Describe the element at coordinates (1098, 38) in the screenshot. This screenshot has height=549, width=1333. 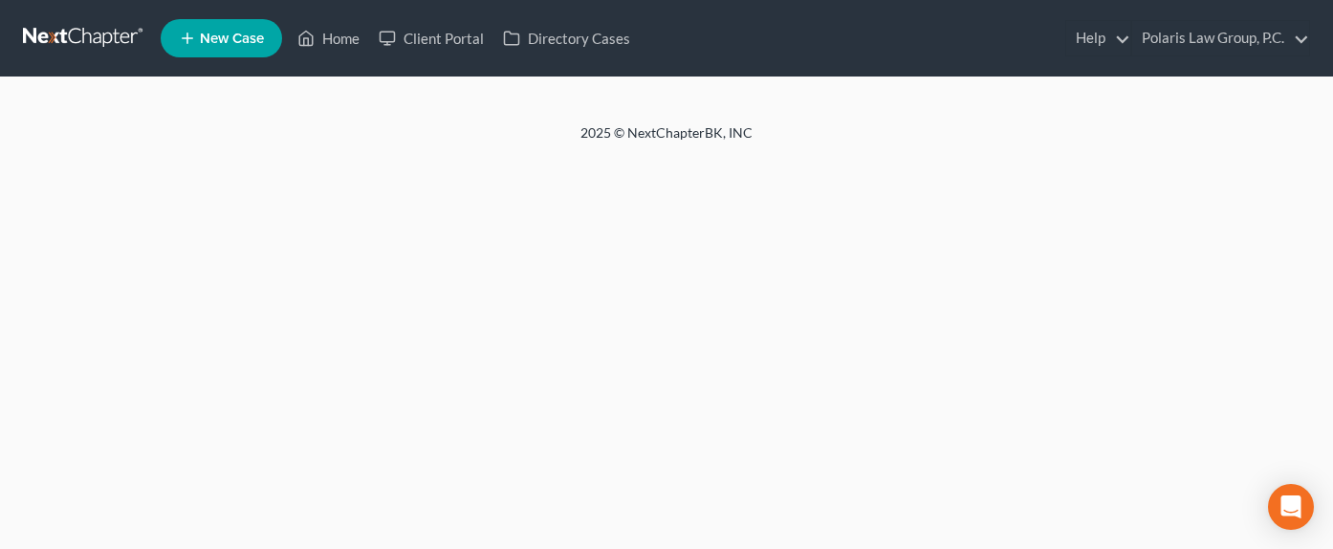
I see `a: Help` at that location.